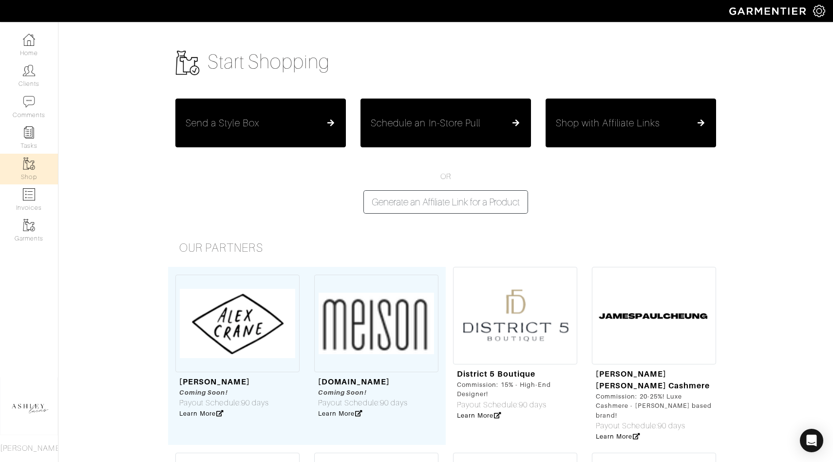 Image resolution: width=833 pixels, height=462 pixels. I want to click on button: Shop with Affiliate Links, so click(631, 123).